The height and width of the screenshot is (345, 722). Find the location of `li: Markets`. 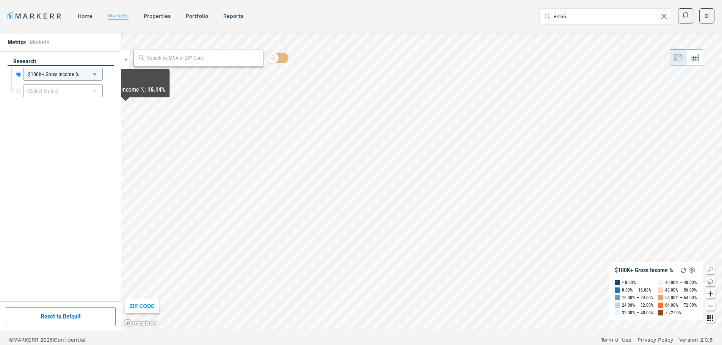

li: Markets is located at coordinates (39, 42).